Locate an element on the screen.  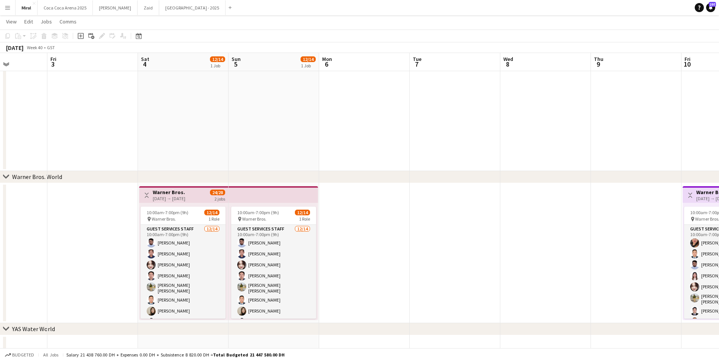
div: Warner Bros. World is located at coordinates (37, 177).